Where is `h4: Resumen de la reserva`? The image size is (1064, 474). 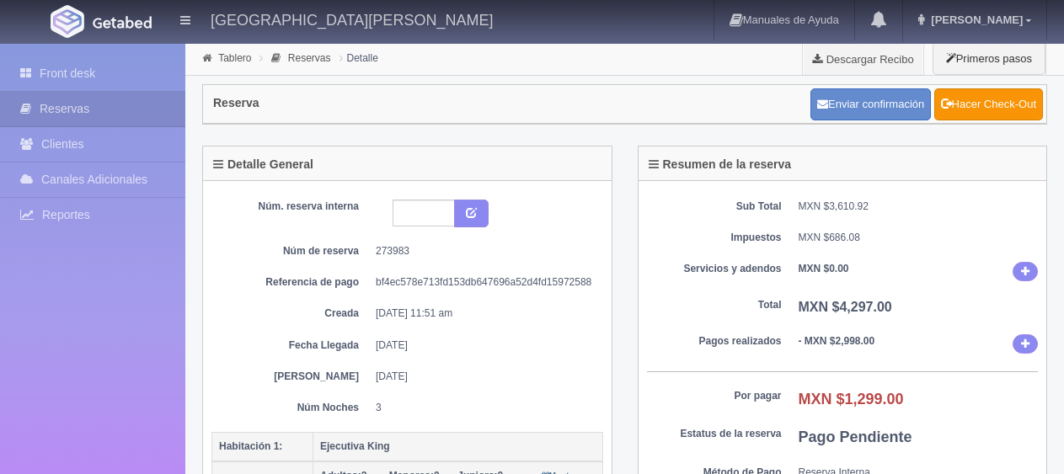
h4: Resumen de la reserva is located at coordinates (721, 164).